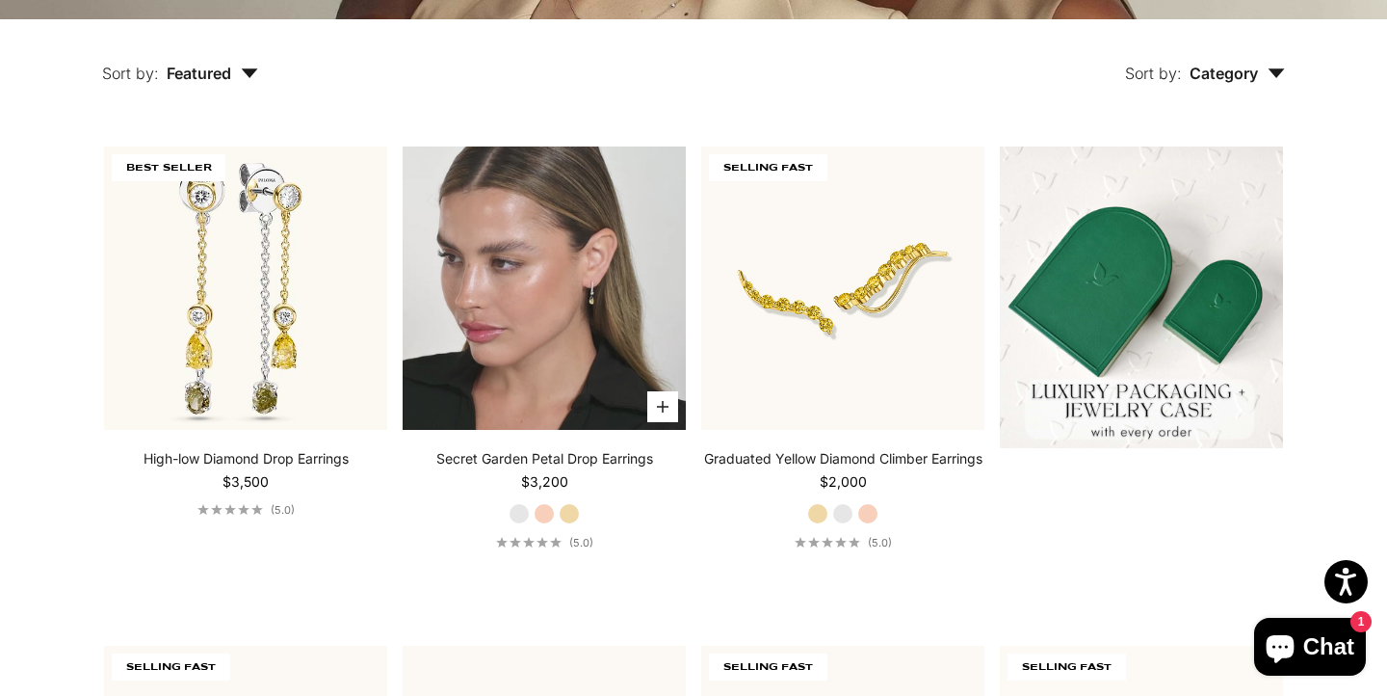 The height and width of the screenshot is (696, 1387). I want to click on sale-price: $3,500, so click(246, 482).